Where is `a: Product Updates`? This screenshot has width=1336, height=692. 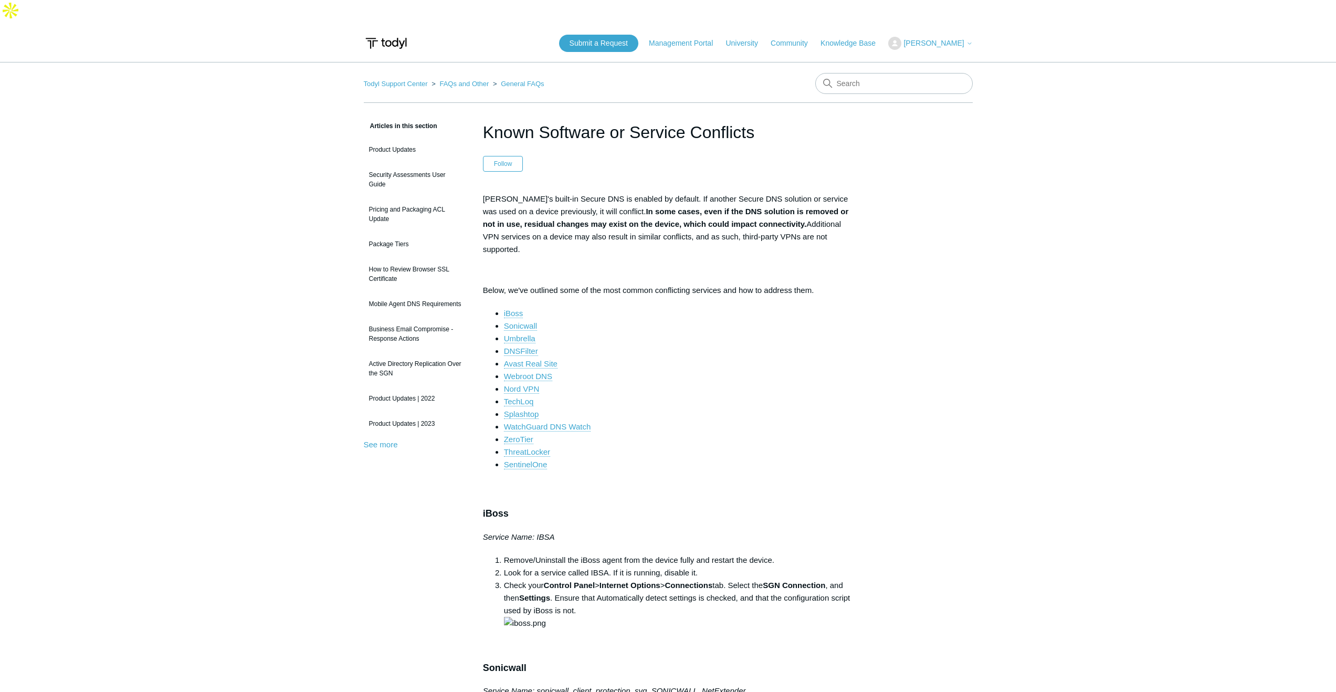 a: Product Updates is located at coordinates (415, 150).